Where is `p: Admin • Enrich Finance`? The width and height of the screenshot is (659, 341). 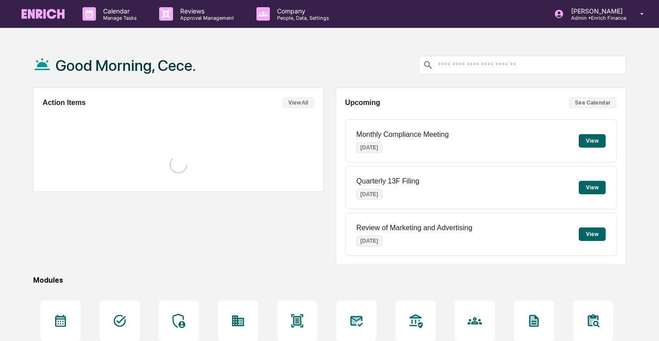
p: Admin • Enrich Finance is located at coordinates (596, 18).